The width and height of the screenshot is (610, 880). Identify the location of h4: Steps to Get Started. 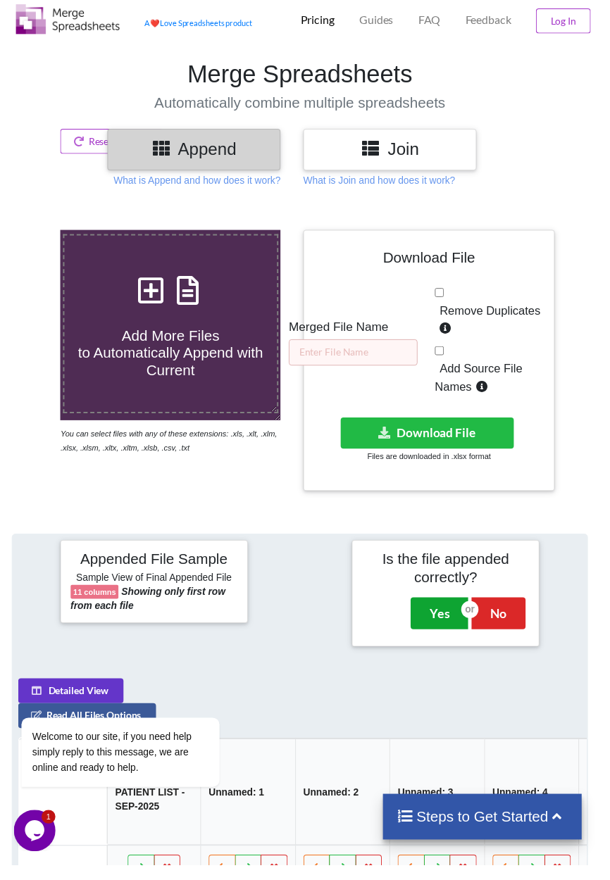
(490, 830).